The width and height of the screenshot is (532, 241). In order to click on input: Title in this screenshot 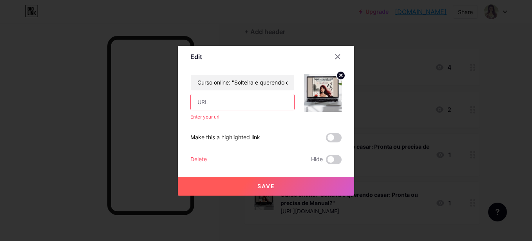, I will do `click(242, 83)`.